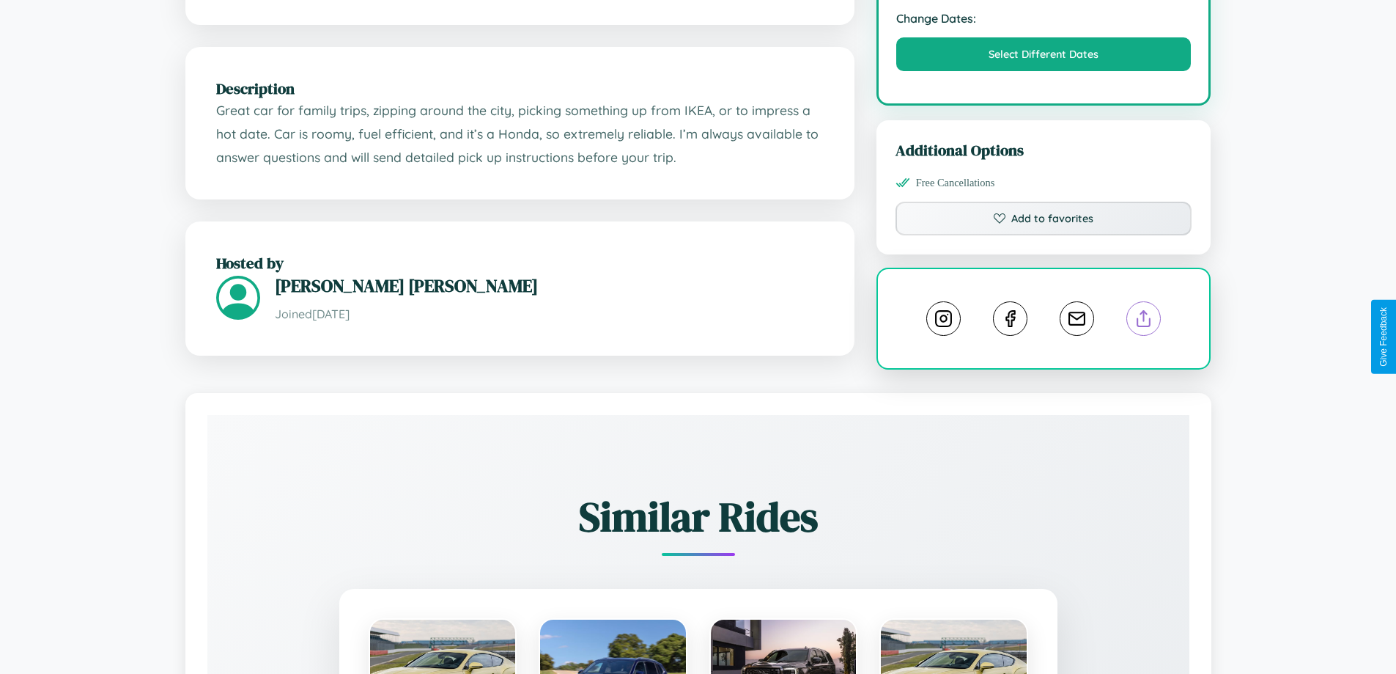  Describe the element at coordinates (520, 262) in the screenshot. I see `h2: Hosted by` at that location.